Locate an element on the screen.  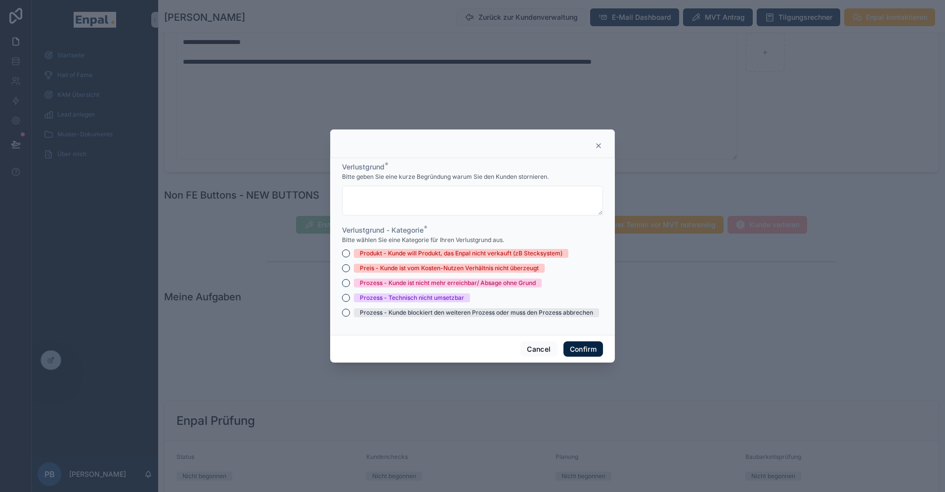
div: Prozess - Technisch nicht umsetzbar is located at coordinates (412, 298).